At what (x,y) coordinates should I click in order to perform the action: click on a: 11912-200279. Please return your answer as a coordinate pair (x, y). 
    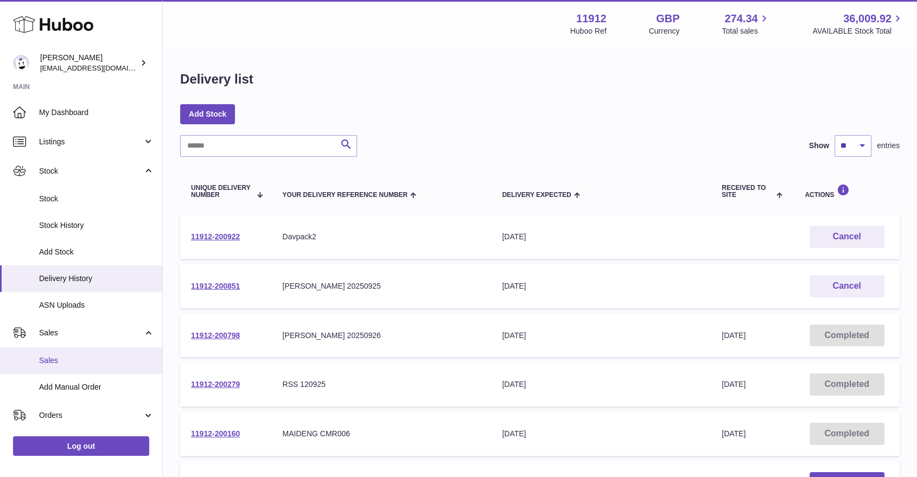
    Looking at the image, I should click on (215, 384).